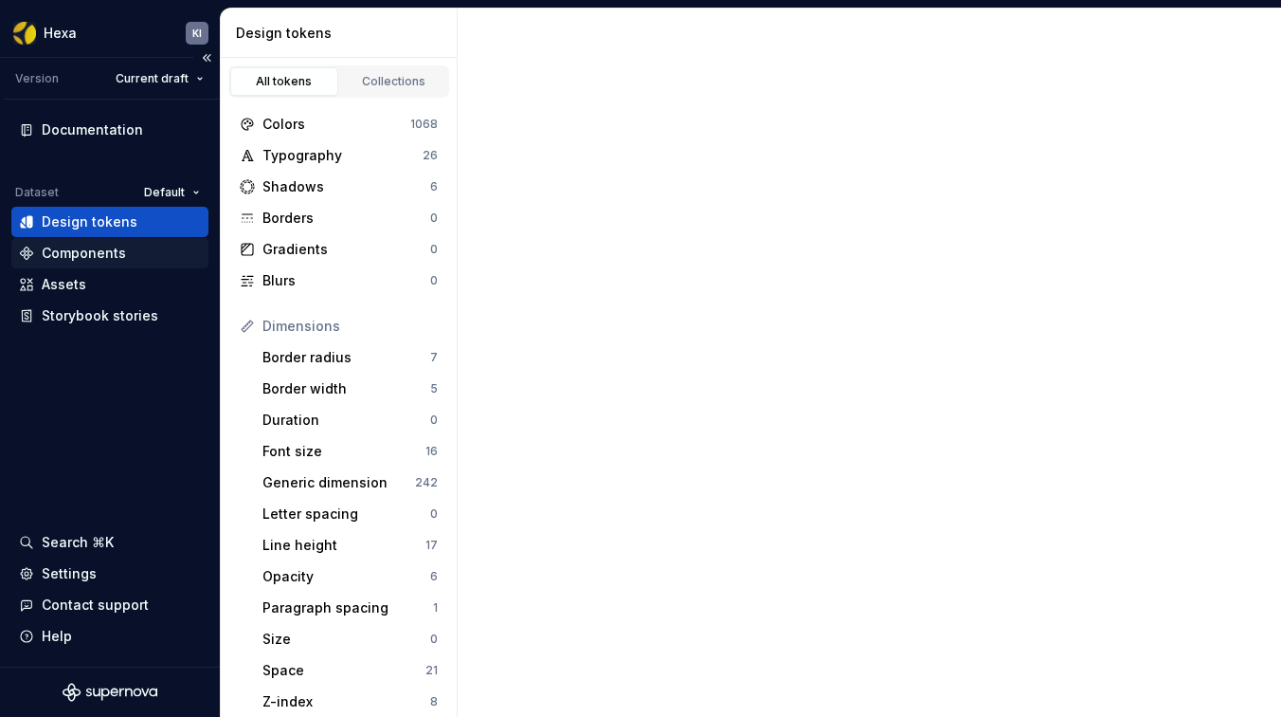  What do you see at coordinates (37, 79) in the screenshot?
I see `div: Version` at bounding box center [37, 79].